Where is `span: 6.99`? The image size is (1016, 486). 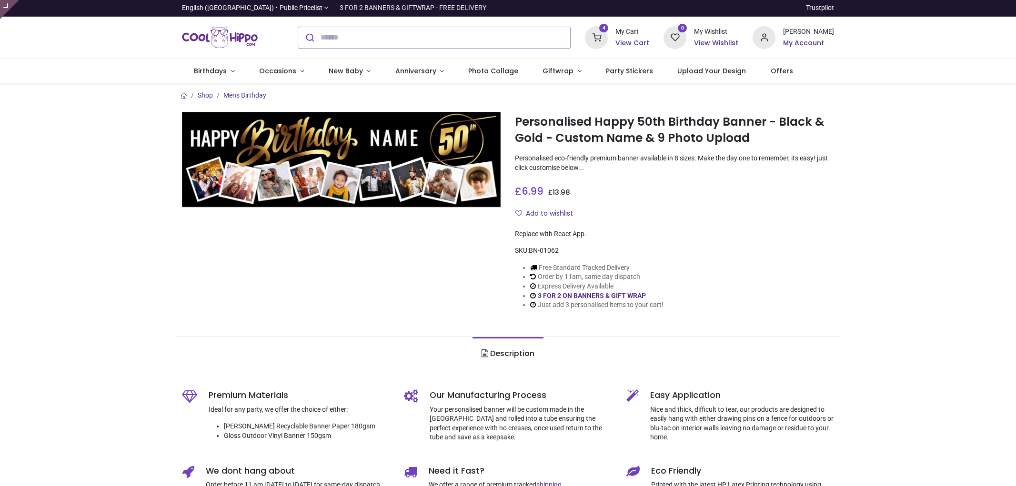 span: 6.99 is located at coordinates (533, 191).